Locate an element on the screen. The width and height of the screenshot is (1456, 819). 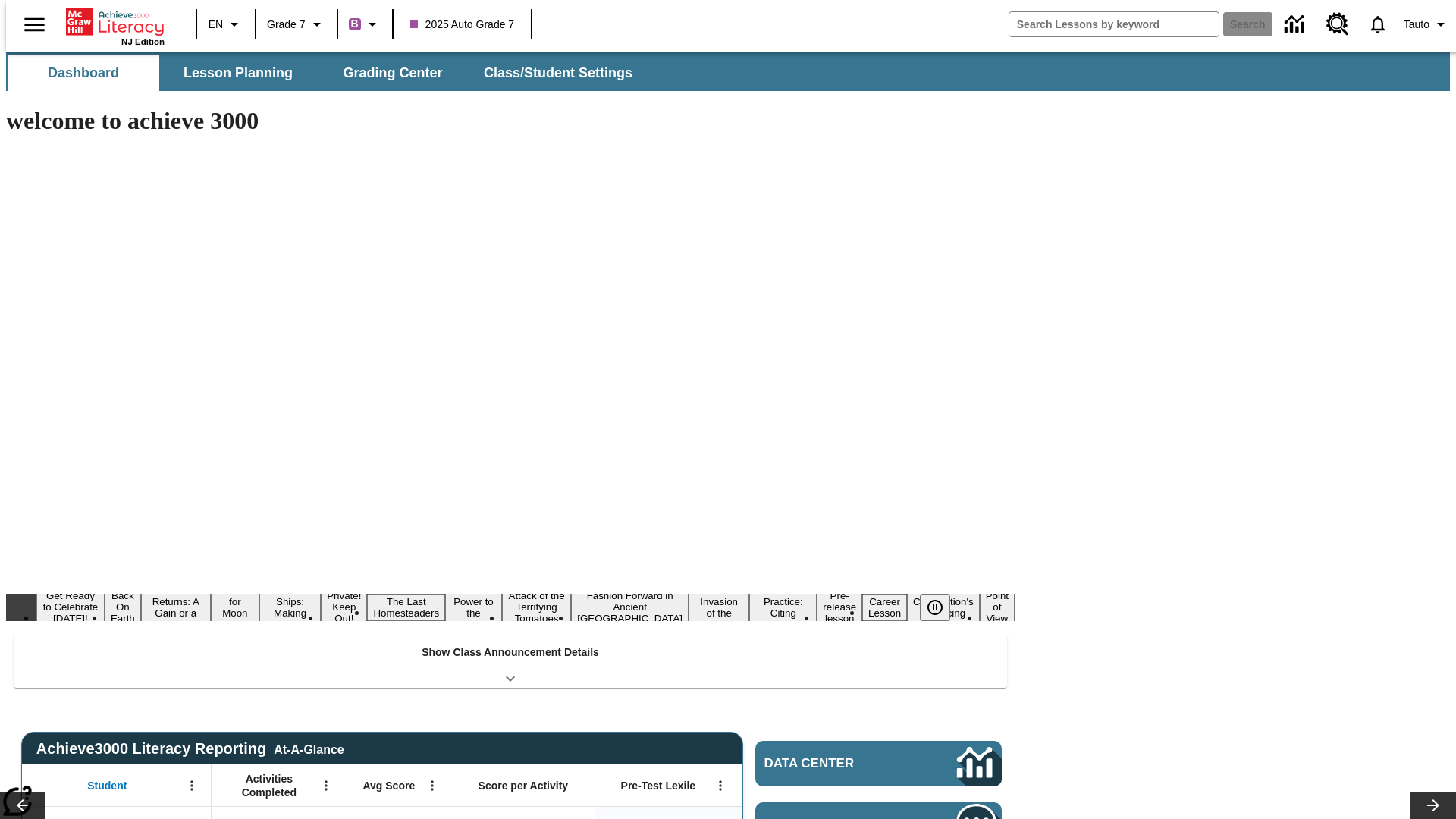
span: Grading Center is located at coordinates (392, 73).